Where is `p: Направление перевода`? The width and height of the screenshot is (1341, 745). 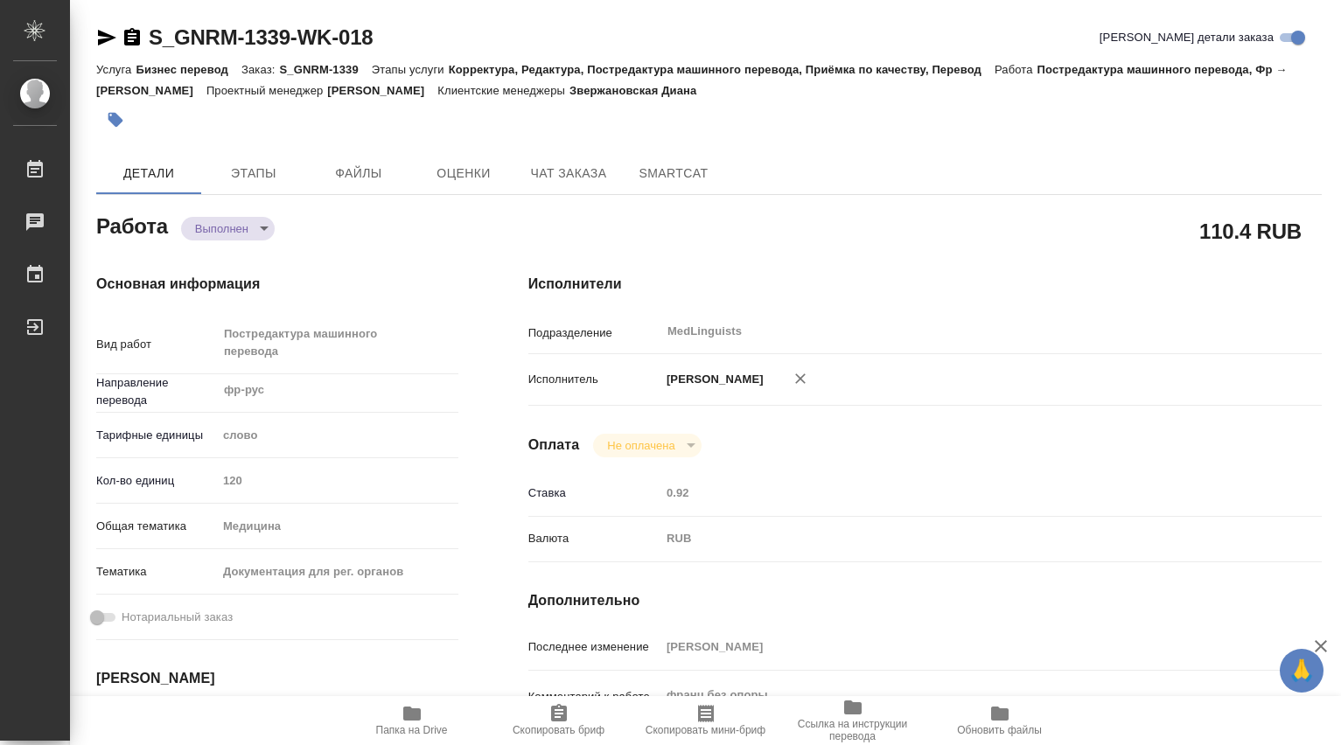 p: Направление перевода is located at coordinates (157, 392).